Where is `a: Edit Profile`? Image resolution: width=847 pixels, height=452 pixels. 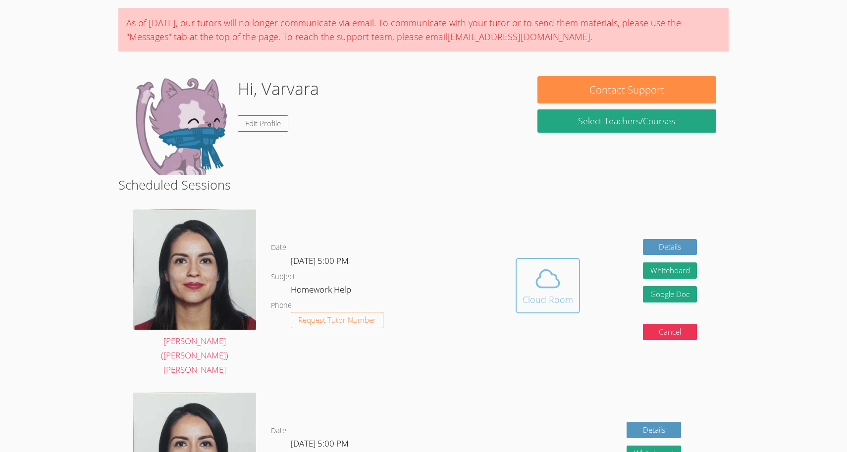 a: Edit Profile is located at coordinates (263, 123).